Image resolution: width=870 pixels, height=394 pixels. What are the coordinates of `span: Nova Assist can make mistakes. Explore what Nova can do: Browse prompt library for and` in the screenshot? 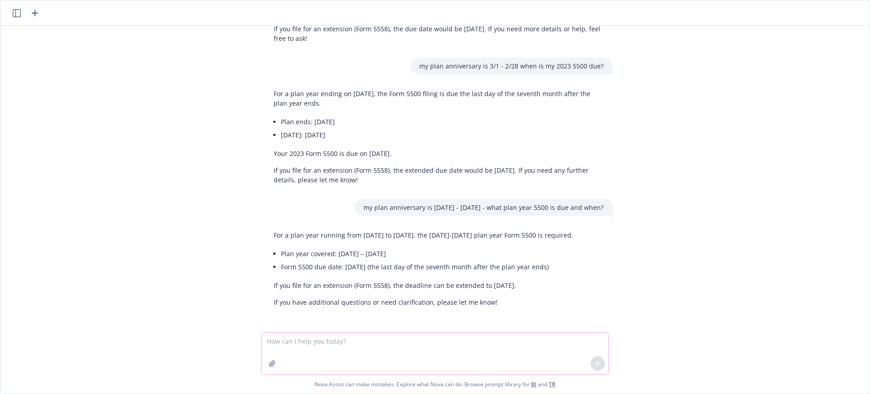 It's located at (435, 384).